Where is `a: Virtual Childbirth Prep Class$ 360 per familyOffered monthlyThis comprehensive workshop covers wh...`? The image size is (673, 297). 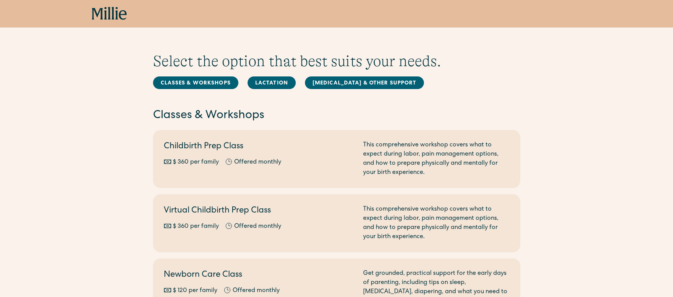 a: Virtual Childbirth Prep Class$ 360 per familyOffered monthlyThis comprehensive workshop covers wh... is located at coordinates (336, 223).